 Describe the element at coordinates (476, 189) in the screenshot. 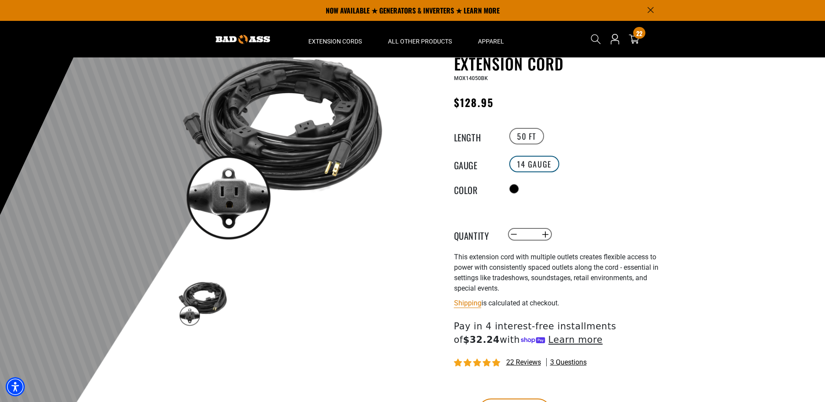

I see `legend: Color` at that location.